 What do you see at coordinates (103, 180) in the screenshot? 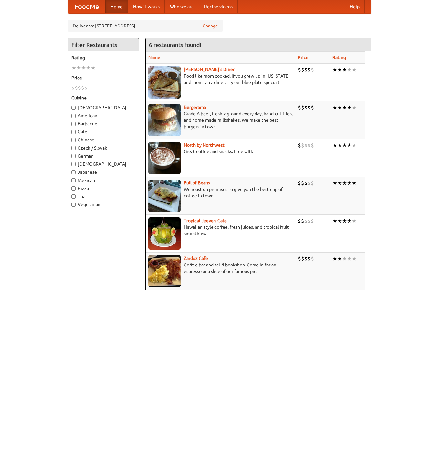
I see `label: Mexican` at bounding box center [103, 180].